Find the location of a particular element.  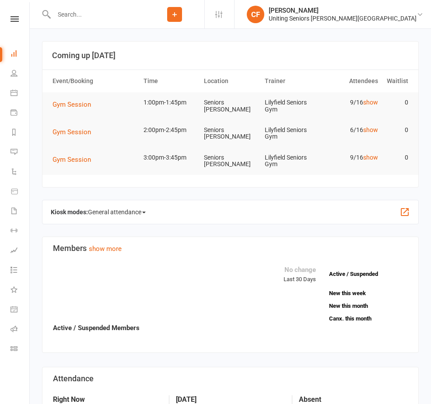

a: show more is located at coordinates (105, 249).